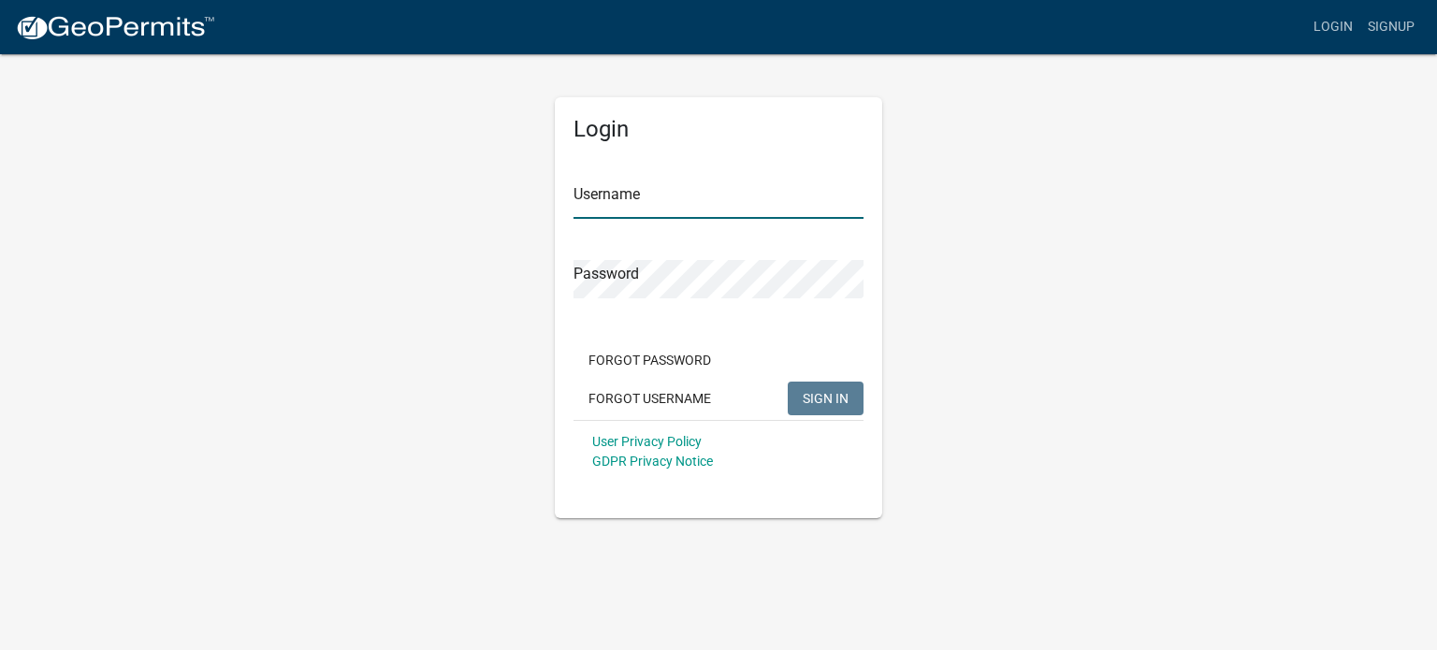 This screenshot has height=650, width=1437. What do you see at coordinates (649, 360) in the screenshot?
I see `button: Forgot Password` at bounding box center [649, 360].